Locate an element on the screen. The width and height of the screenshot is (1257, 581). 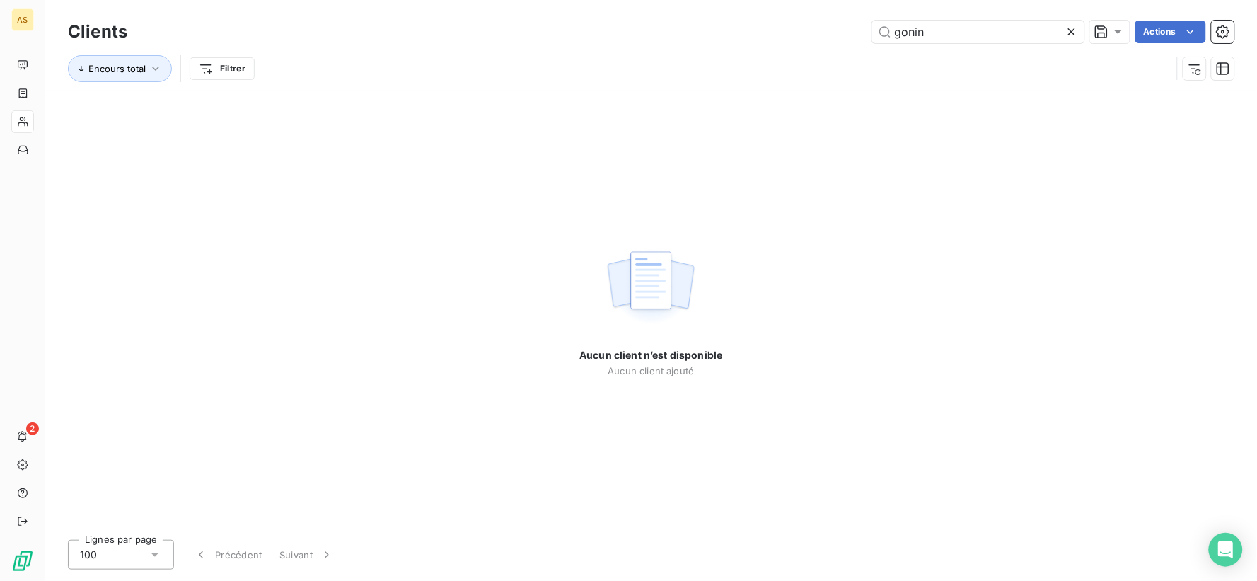
div: Open Intercom Messenger is located at coordinates (1225, 549).